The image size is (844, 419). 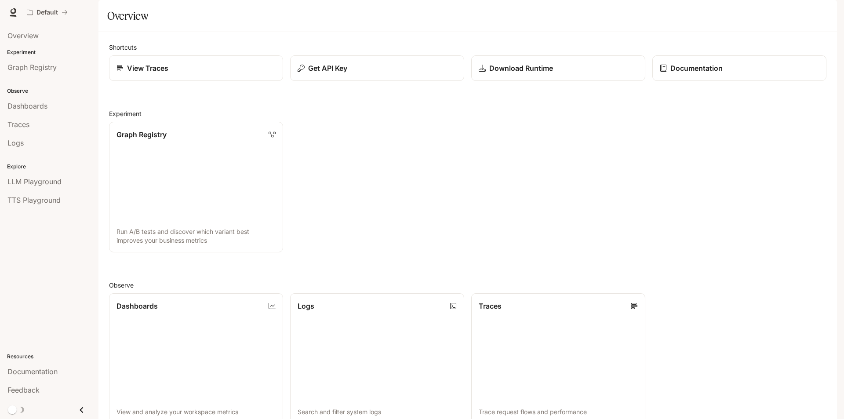 I want to click on h1: Overview, so click(x=127, y=16).